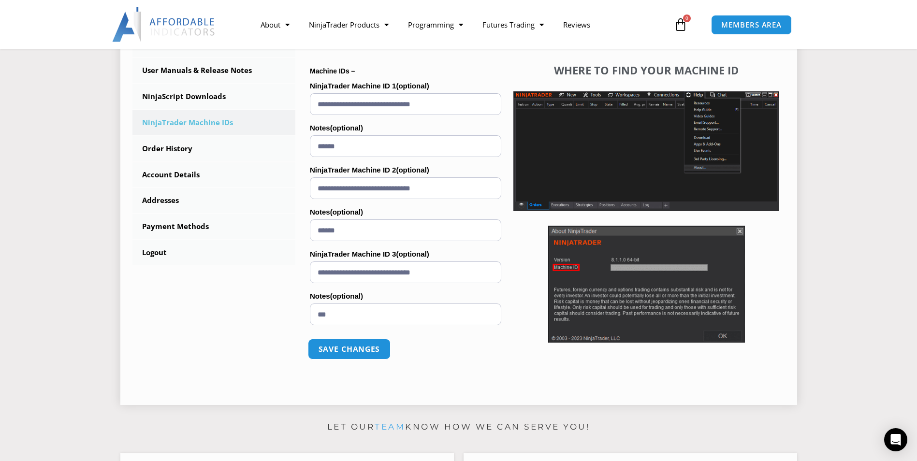  I want to click on a: Account Details, so click(214, 175).